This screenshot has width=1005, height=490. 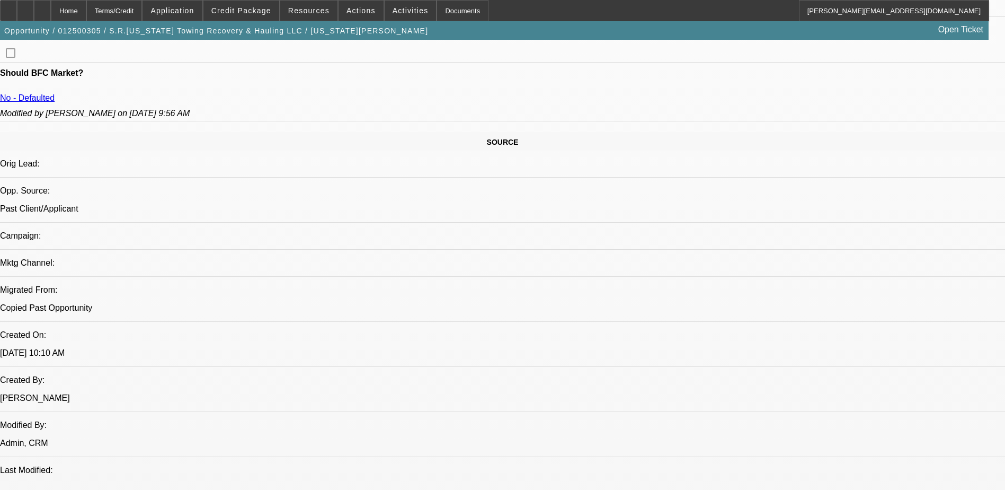 What do you see at coordinates (411, 11) in the screenshot?
I see `span: Activities` at bounding box center [411, 11].